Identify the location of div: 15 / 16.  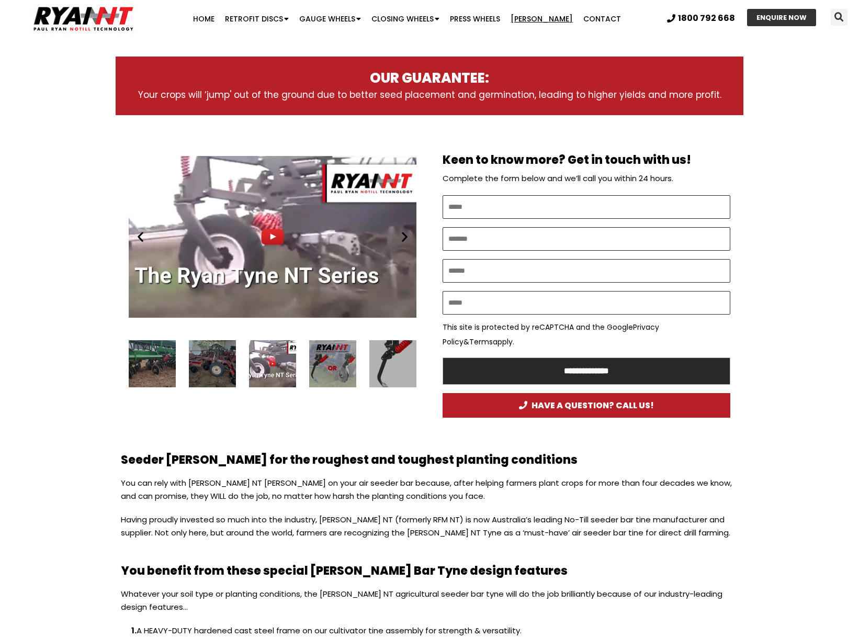
(152, 364).